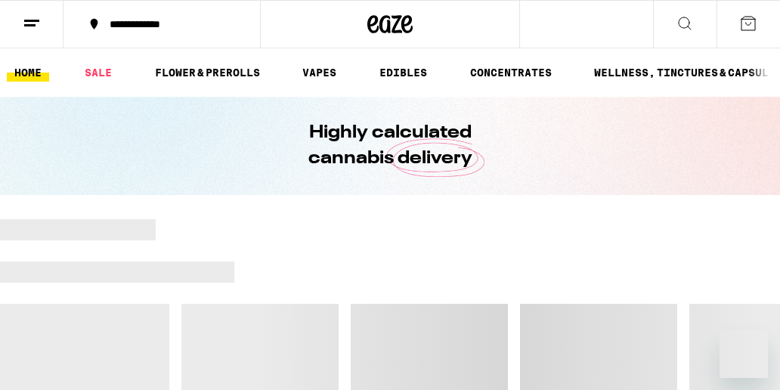 Image resolution: width=780 pixels, height=390 pixels. What do you see at coordinates (403, 73) in the screenshot?
I see `a: EDIBLES` at bounding box center [403, 73].